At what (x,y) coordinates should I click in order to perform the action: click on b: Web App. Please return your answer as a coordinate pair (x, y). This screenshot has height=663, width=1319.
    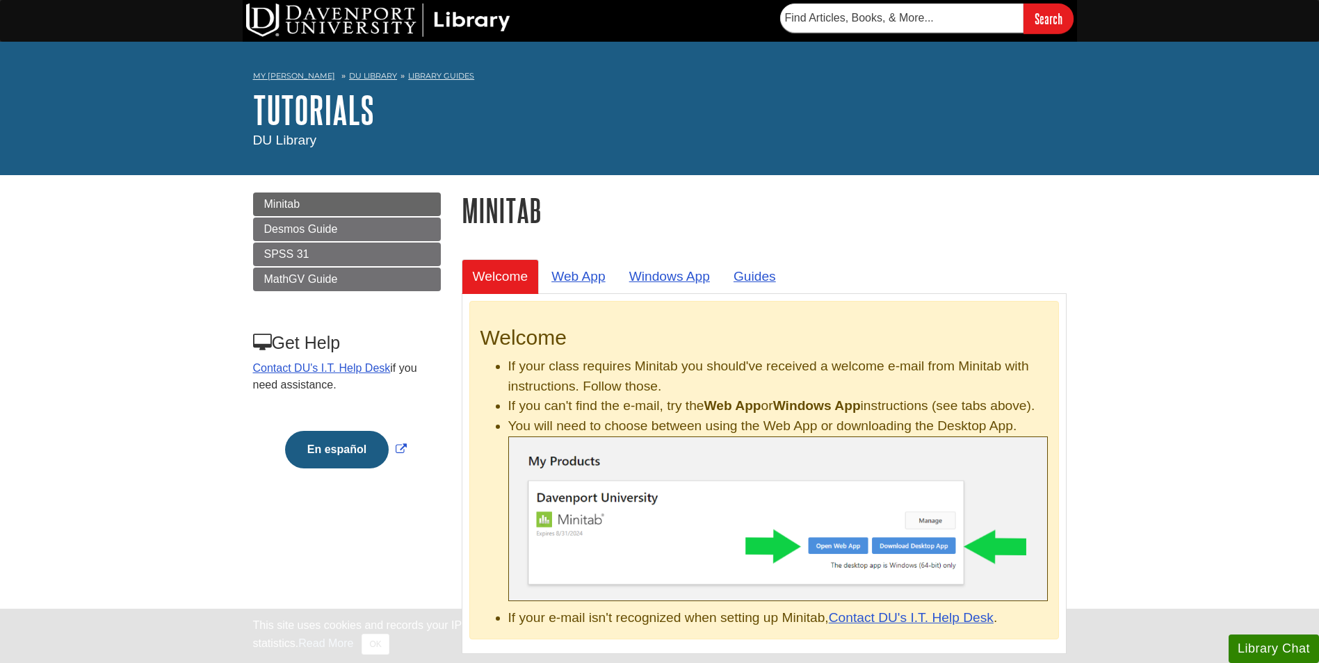
    Looking at the image, I should click on (733, 405).